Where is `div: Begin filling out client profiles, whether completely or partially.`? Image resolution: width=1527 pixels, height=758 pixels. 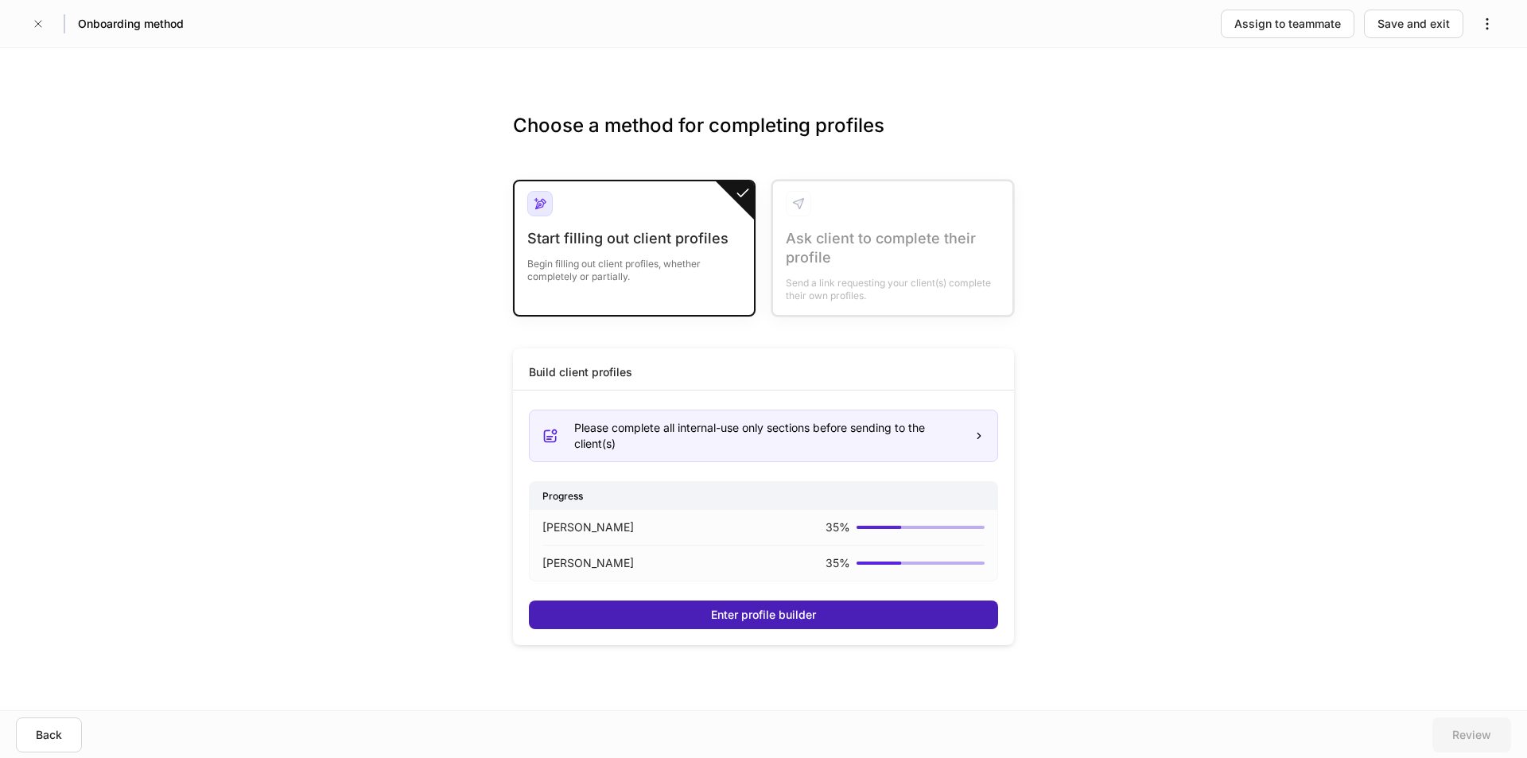
div: Begin filling out client profiles, whether completely or partially. is located at coordinates (634, 266).